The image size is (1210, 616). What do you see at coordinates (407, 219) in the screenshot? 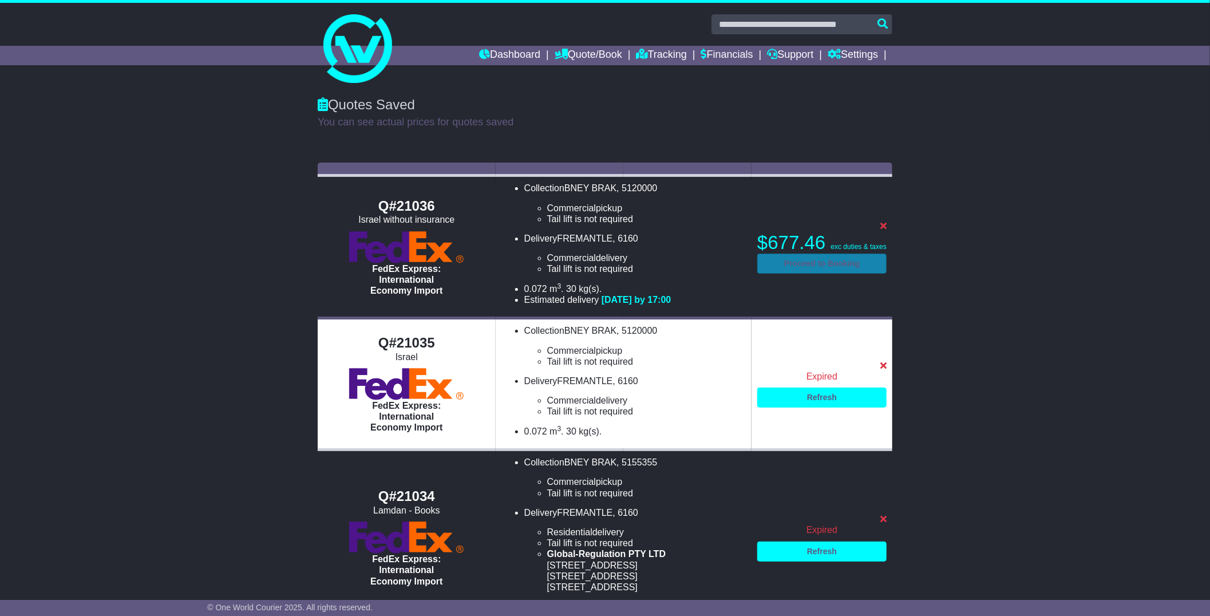
I see `div: Israel without insurance` at bounding box center [407, 219].